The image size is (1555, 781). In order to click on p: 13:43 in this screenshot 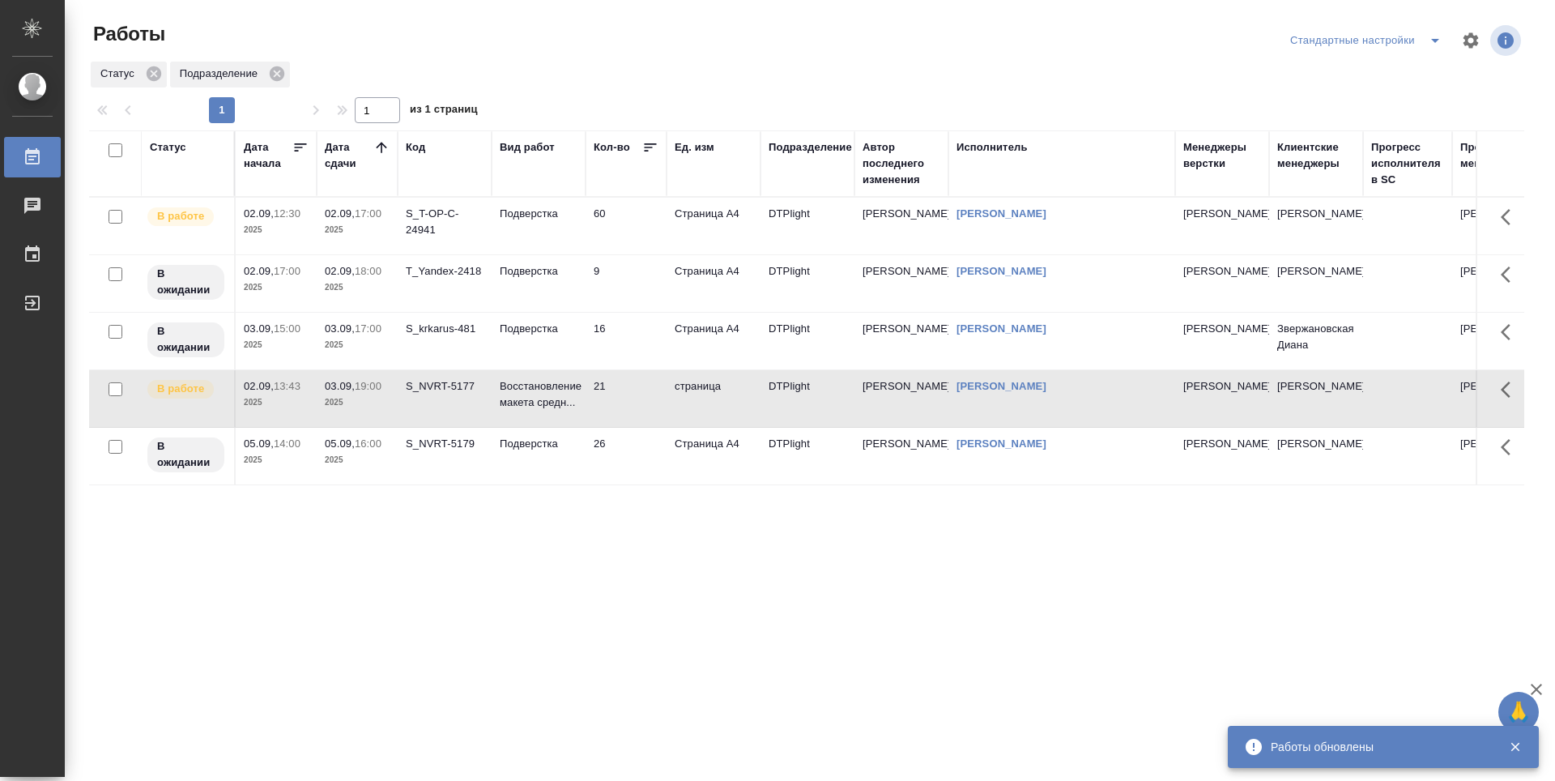, I will do `click(287, 385)`.